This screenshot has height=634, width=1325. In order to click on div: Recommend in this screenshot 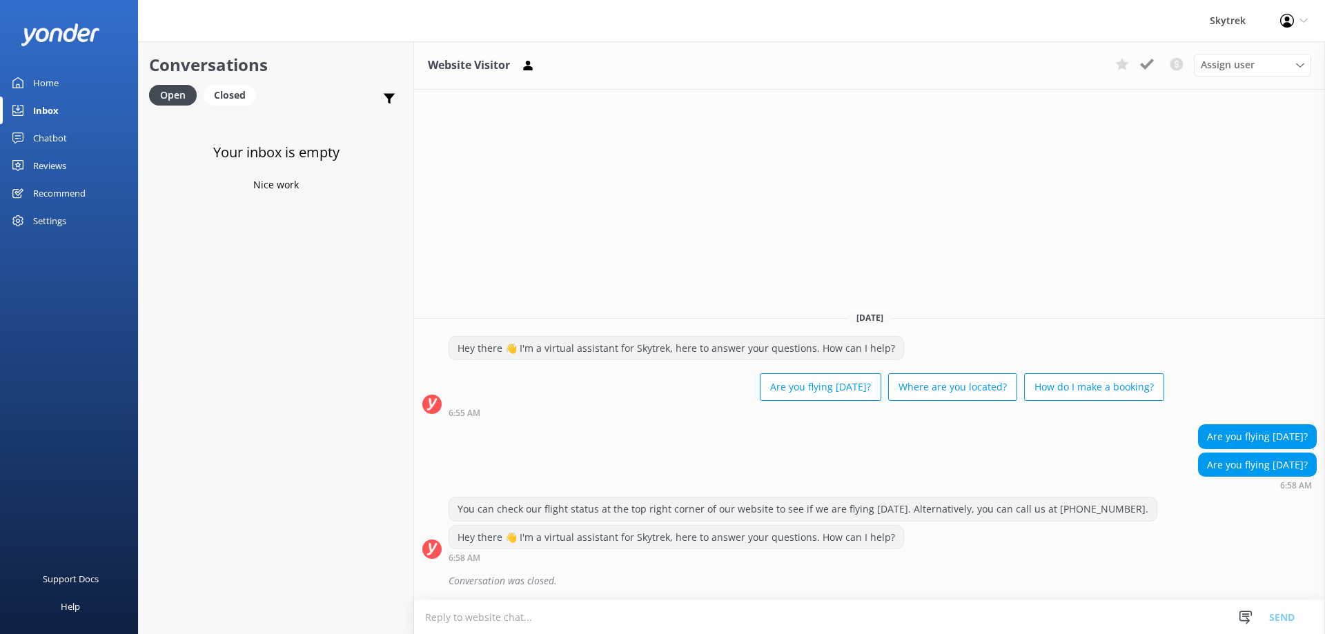, I will do `click(59, 193)`.